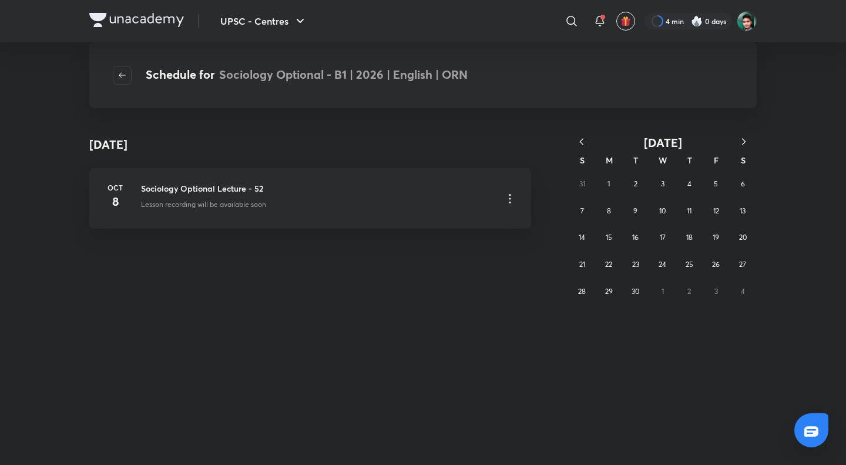  I want to click on abbr: September 1, 2025, so click(609, 183).